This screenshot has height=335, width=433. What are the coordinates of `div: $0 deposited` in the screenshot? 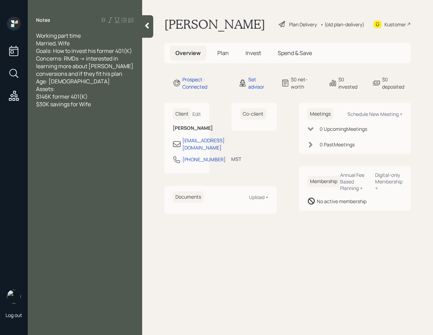 It's located at (396, 83).